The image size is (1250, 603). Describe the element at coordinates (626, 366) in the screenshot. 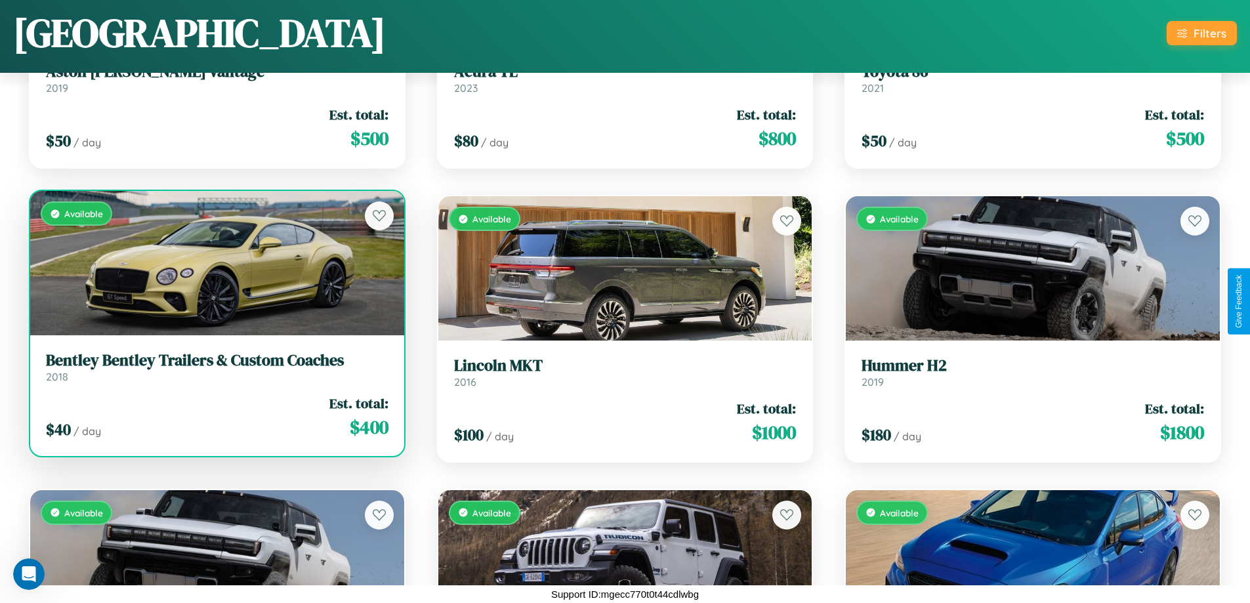

I see `h3: Lincoln MKT` at that location.